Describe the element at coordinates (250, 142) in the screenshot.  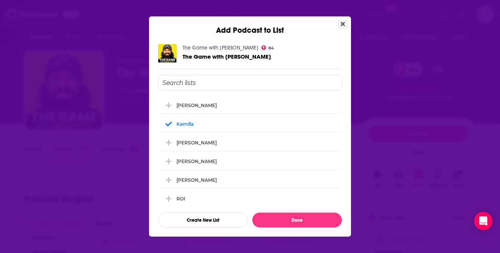
I see `div: Ashlyn` at that location.